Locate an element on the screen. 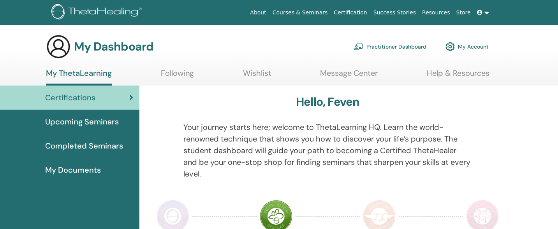  a: My Account is located at coordinates (467, 47).